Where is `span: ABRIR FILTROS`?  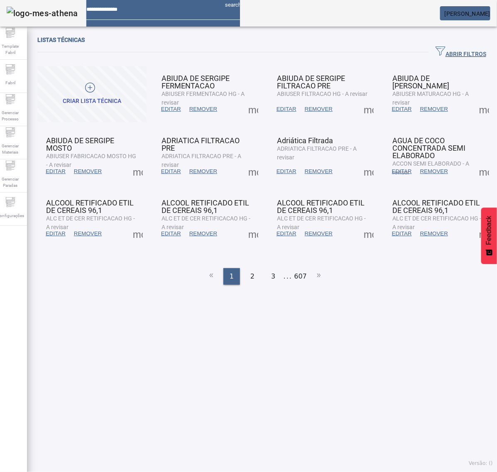
span: ABRIR FILTROS is located at coordinates (461, 52).